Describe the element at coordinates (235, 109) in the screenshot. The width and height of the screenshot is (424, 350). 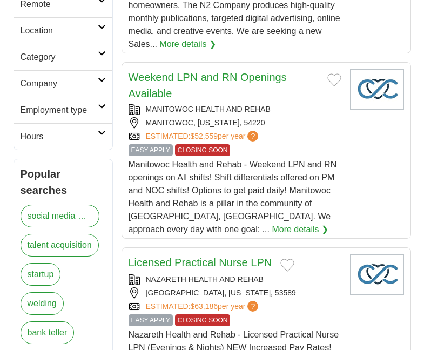
I see `div: MANITOWOC HEALTH AND REHAB` at that location.